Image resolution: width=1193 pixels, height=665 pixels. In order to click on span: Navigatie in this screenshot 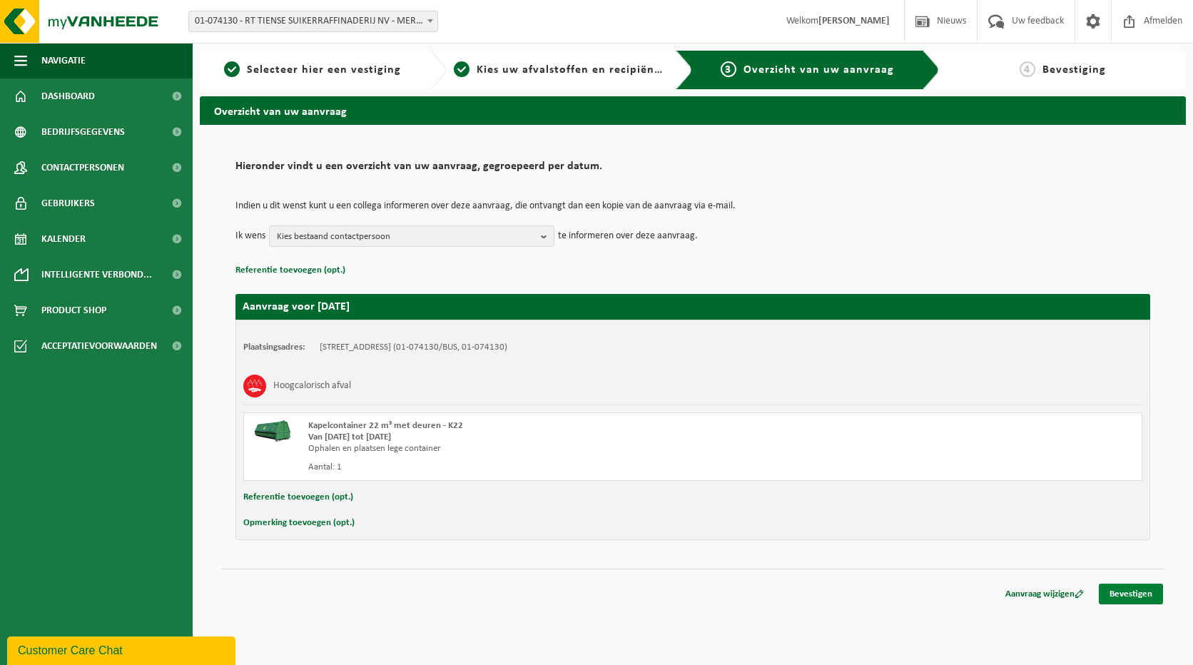, I will do `click(64, 61)`.